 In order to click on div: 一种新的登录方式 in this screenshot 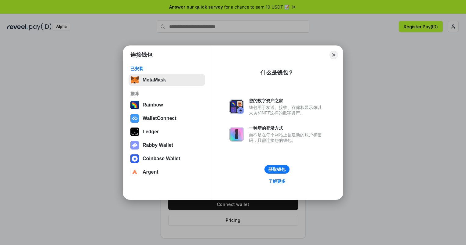, I will do `click(287, 128)`.